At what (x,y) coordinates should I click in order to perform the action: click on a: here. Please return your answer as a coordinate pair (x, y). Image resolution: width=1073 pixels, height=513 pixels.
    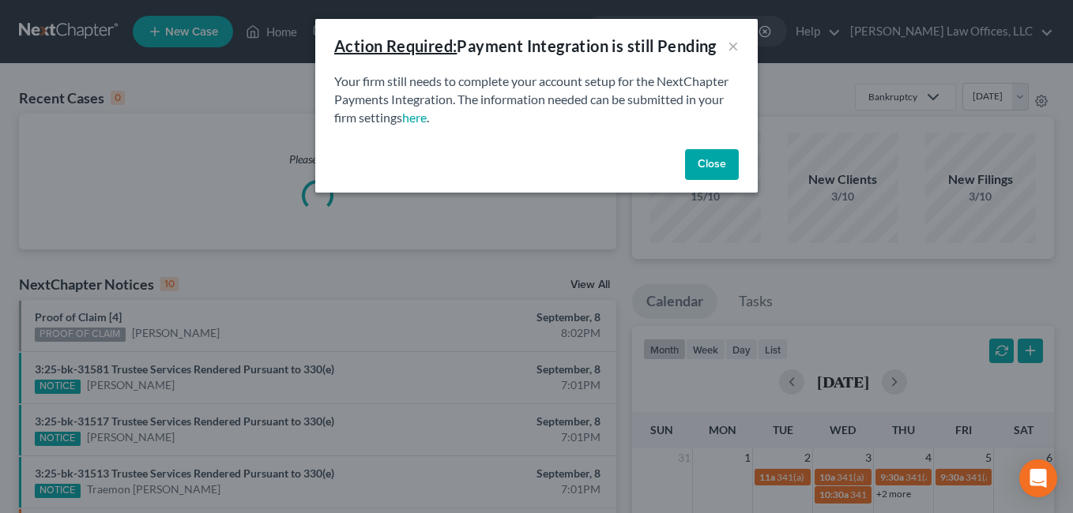
    Looking at the image, I should click on (414, 117).